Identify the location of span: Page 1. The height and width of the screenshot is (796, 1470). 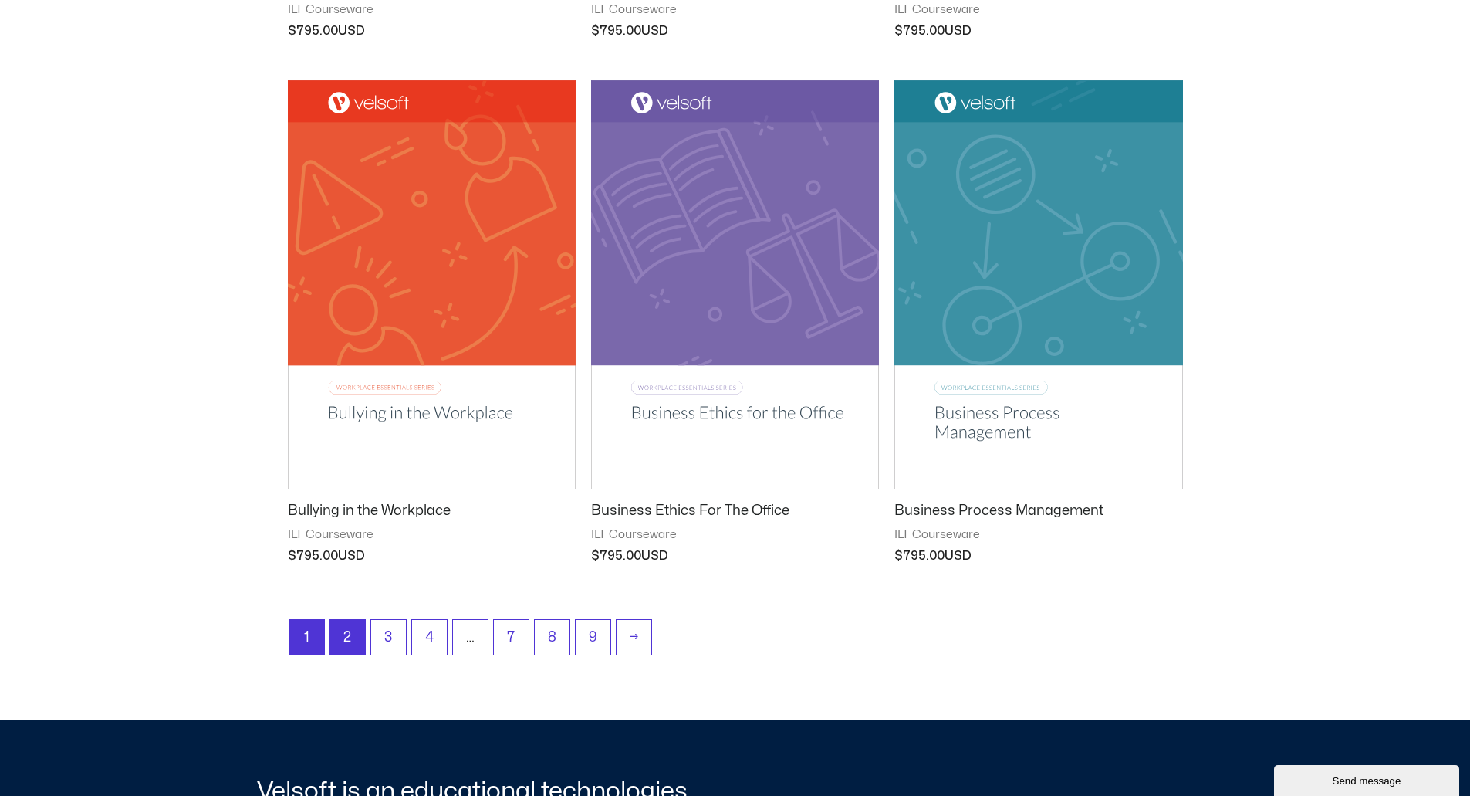
(306, 637).